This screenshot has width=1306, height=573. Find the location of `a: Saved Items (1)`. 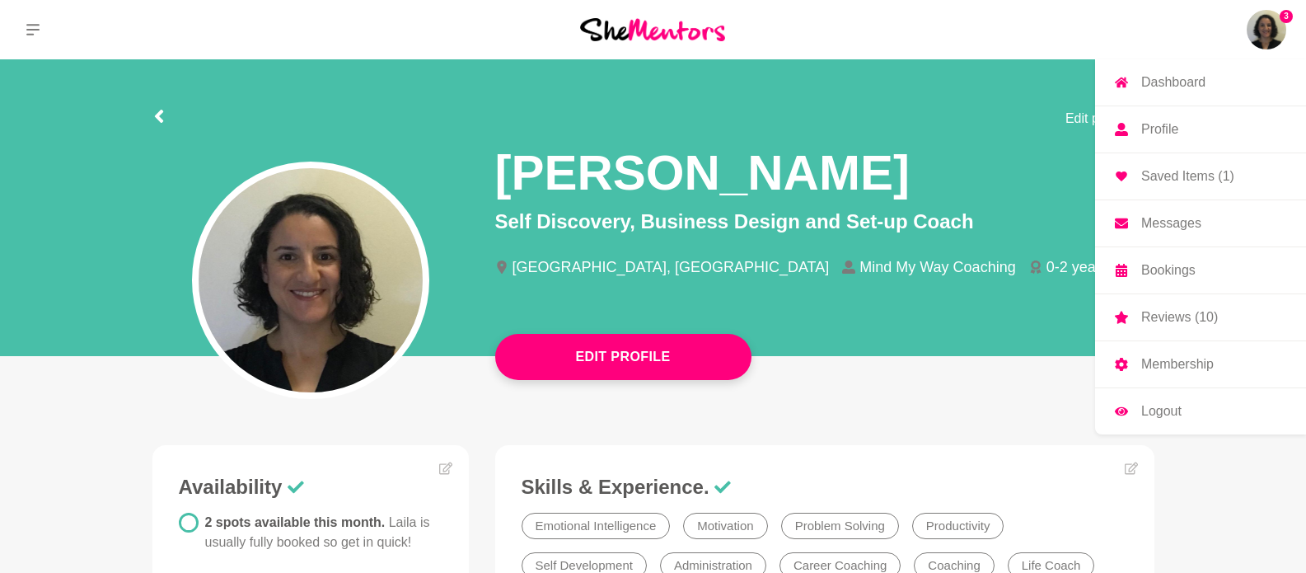

a: Saved Items (1) is located at coordinates (1200, 176).